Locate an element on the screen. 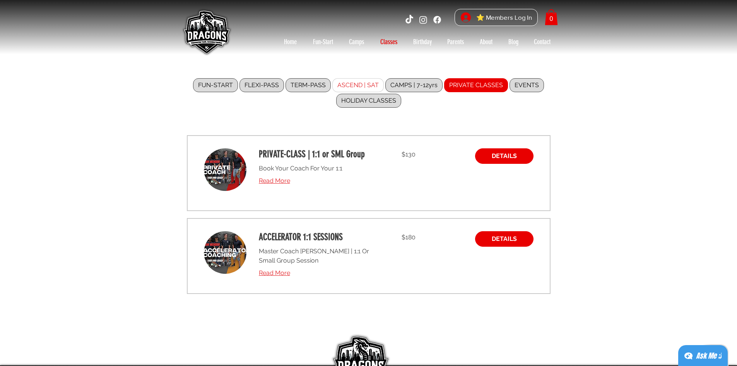  p: Parents is located at coordinates (456, 42).